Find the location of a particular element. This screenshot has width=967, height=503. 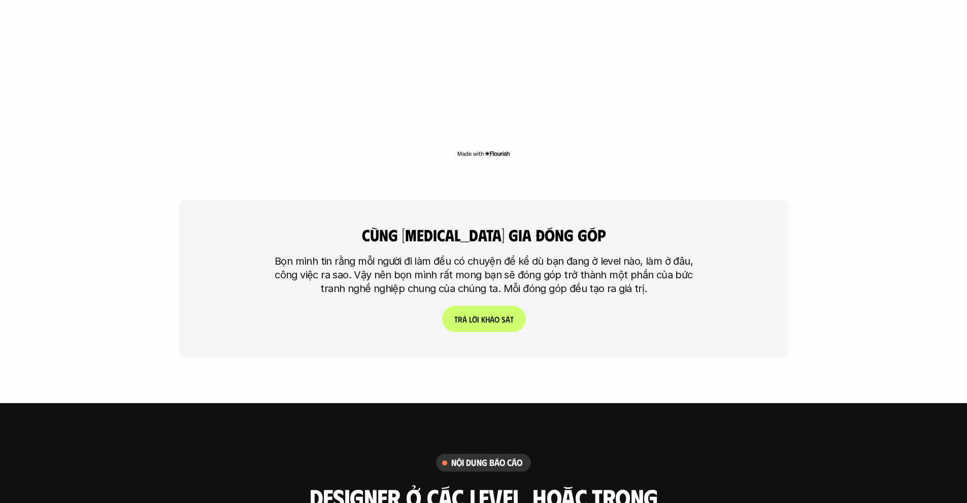

span: l is located at coordinates (470, 310).